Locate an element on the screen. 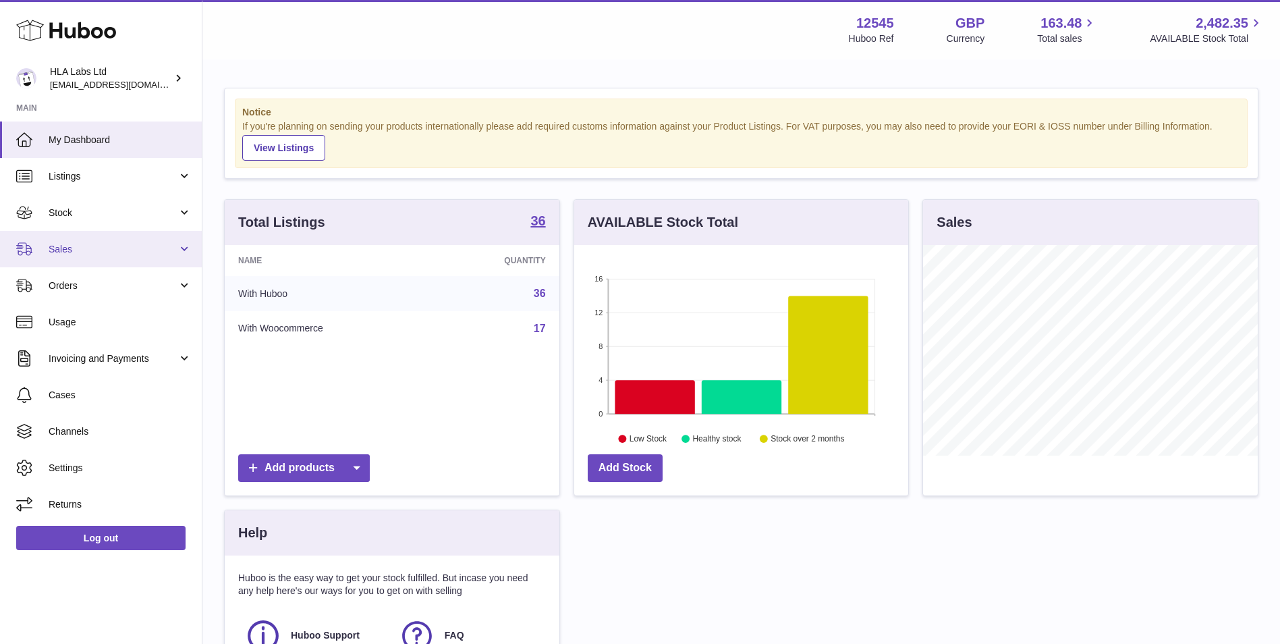 This screenshot has height=644, width=1280. img: internalAdmin-12545@internal.huboo.com is located at coordinates (26, 78).